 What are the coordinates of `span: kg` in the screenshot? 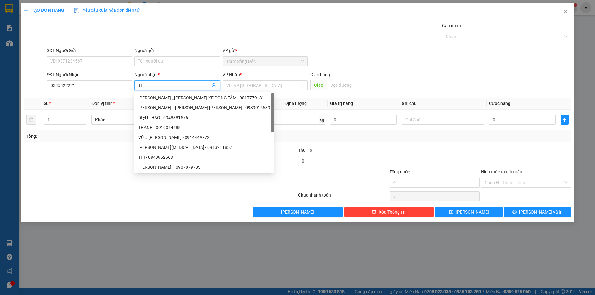 It's located at (322, 120).